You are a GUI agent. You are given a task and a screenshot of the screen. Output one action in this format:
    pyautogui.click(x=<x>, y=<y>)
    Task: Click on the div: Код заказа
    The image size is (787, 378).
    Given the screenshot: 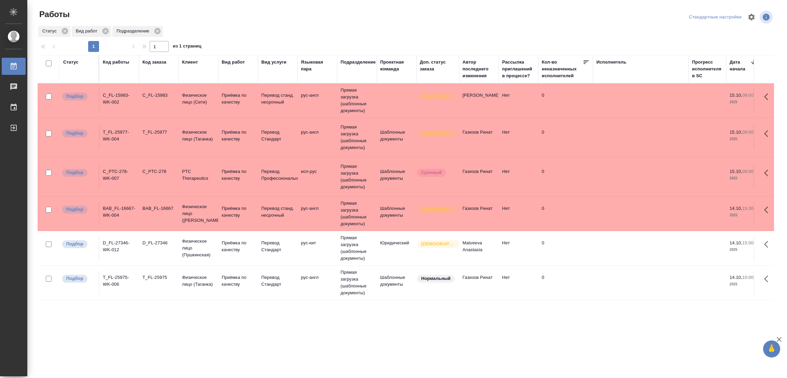 What is the action you would take?
    pyautogui.click(x=154, y=62)
    